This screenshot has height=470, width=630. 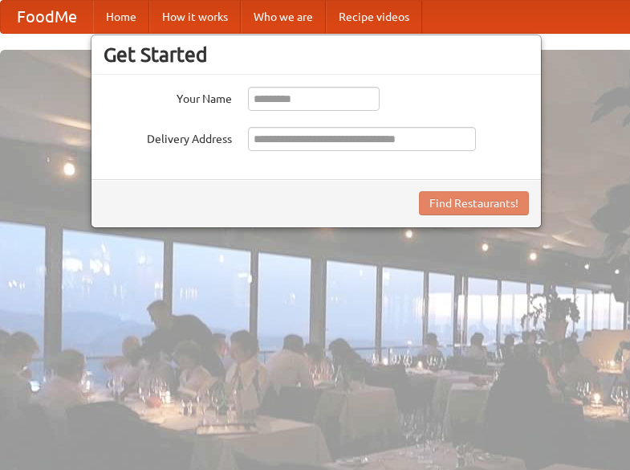 What do you see at coordinates (168, 136) in the screenshot?
I see `label: Delivery Address` at bounding box center [168, 136].